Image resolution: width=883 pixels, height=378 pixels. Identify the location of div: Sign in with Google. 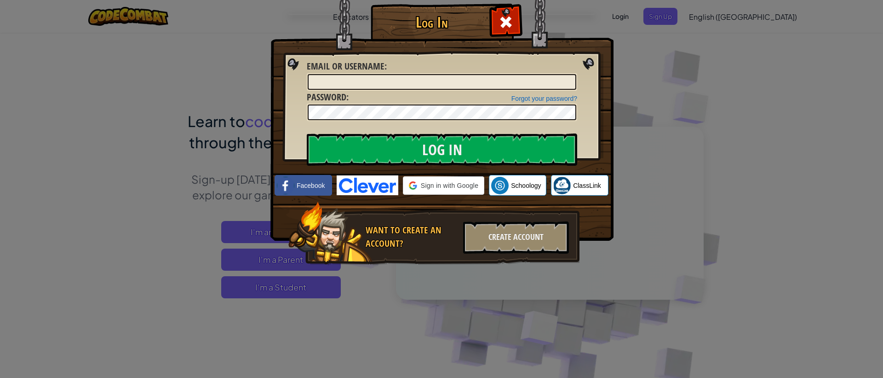
(443, 185).